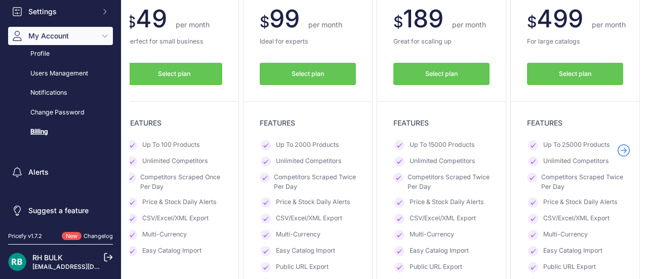 The width and height of the screenshot is (648, 279). What do you see at coordinates (98, 236) in the screenshot?
I see `a: Changelog` at bounding box center [98, 236].